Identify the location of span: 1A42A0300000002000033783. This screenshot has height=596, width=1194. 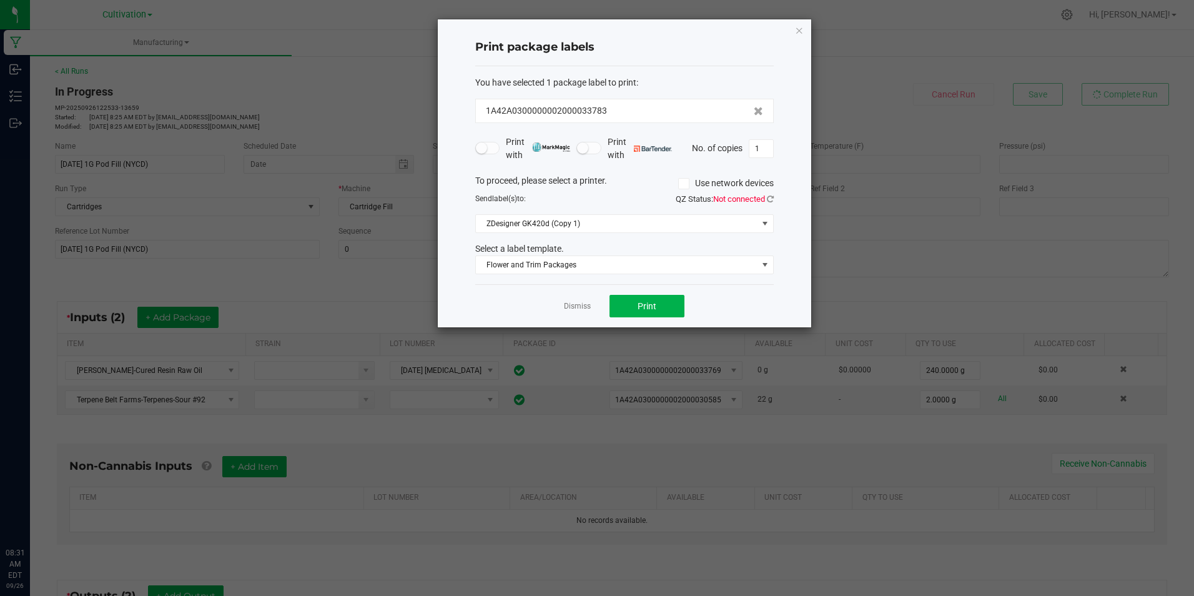
(546, 111).